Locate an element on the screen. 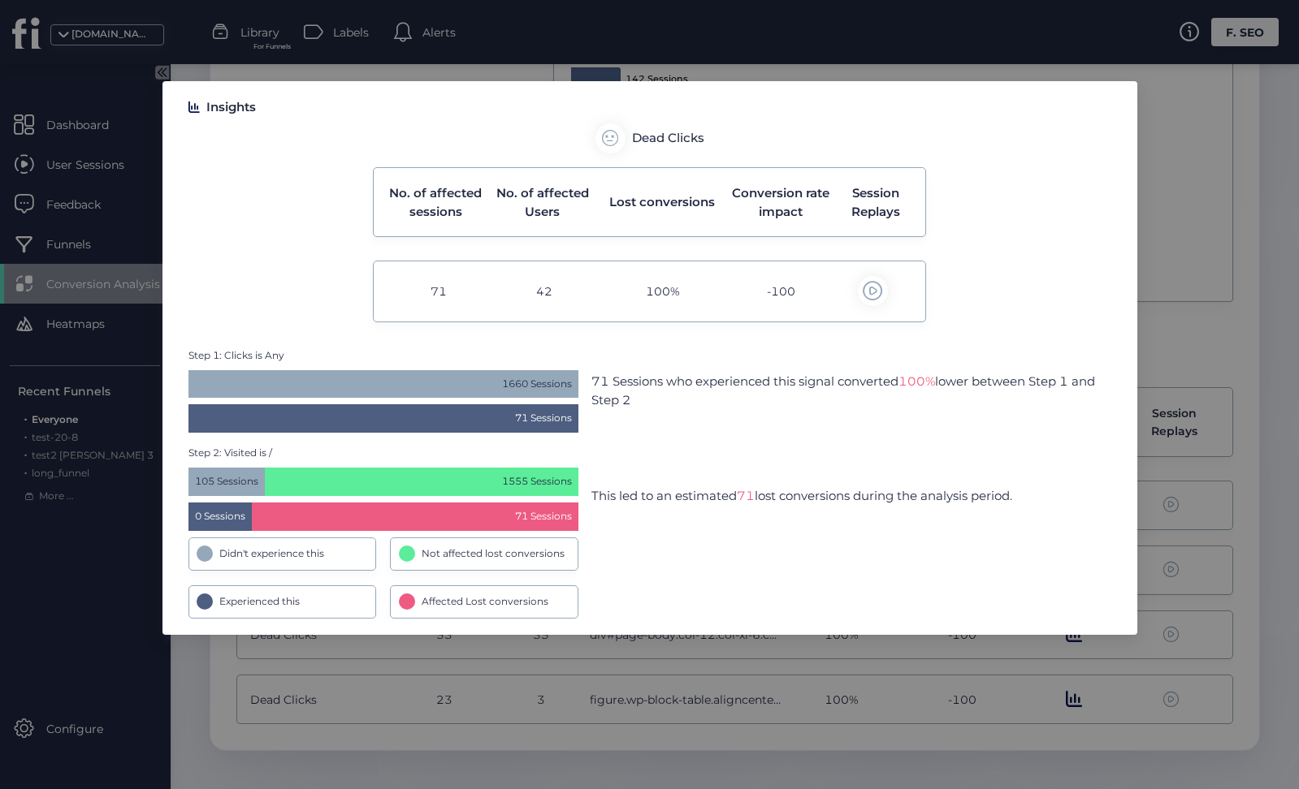 This screenshot has height=789, width=1299. span: Insights is located at coordinates (231, 107).